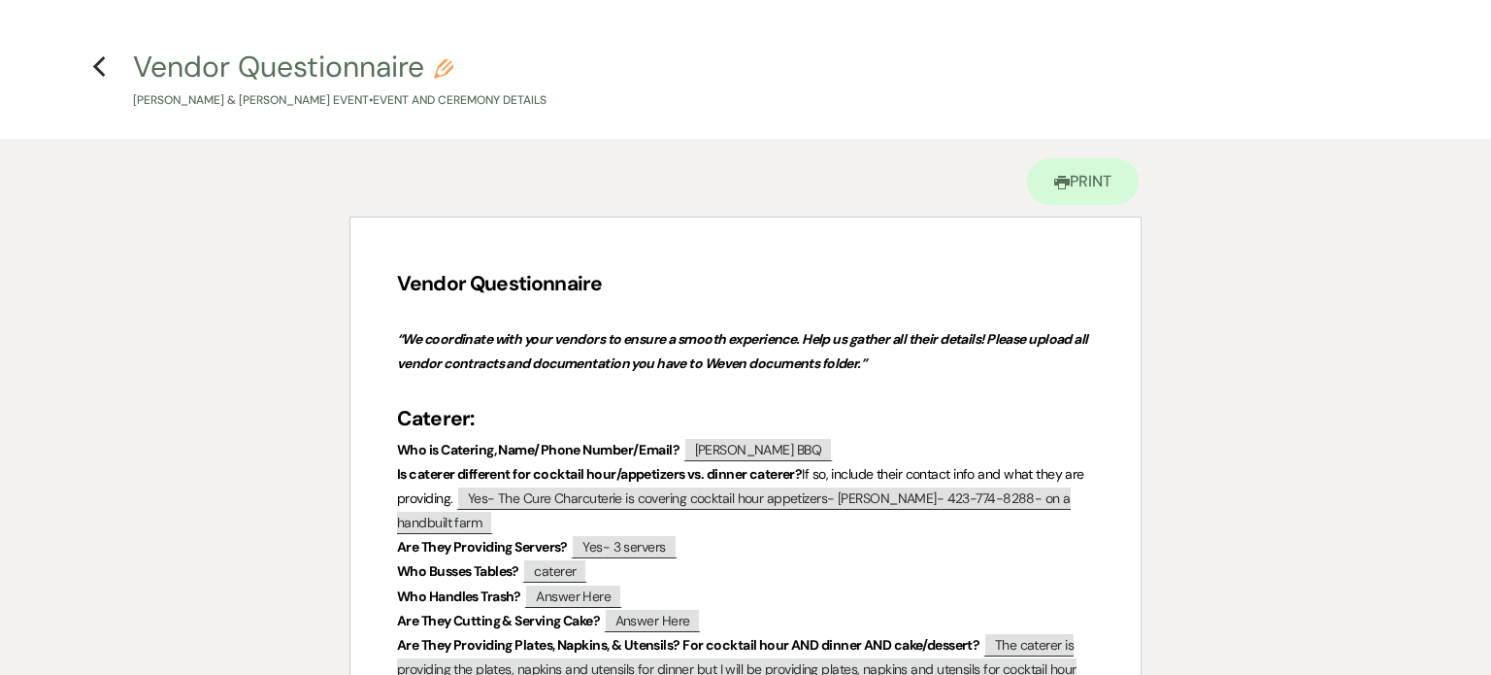 The image size is (1491, 675). What do you see at coordinates (459, 596) in the screenshot?
I see `strong: Who Handles Trash?` at bounding box center [459, 596].